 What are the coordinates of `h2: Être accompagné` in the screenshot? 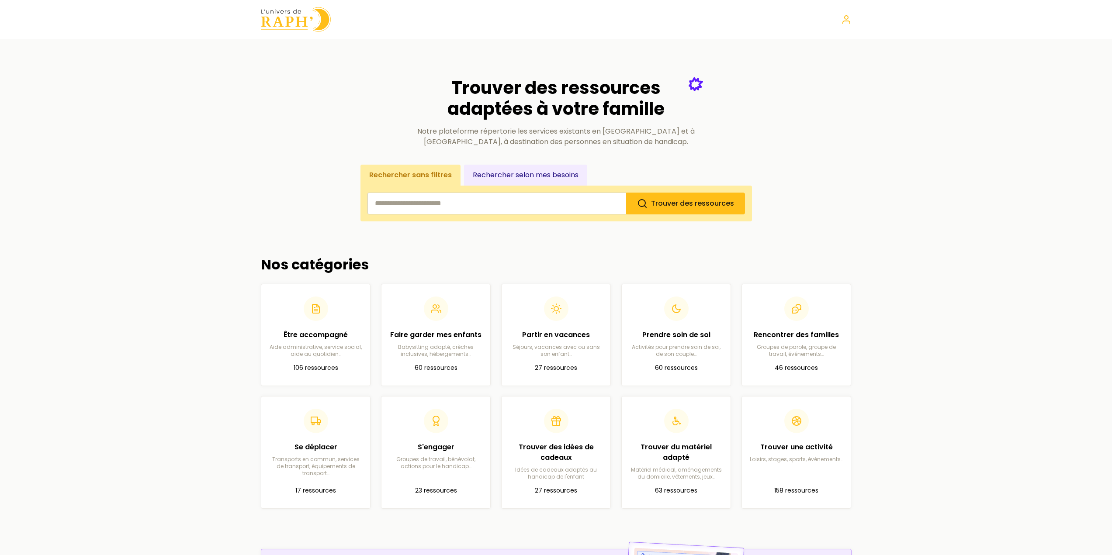 It's located at (315, 335).